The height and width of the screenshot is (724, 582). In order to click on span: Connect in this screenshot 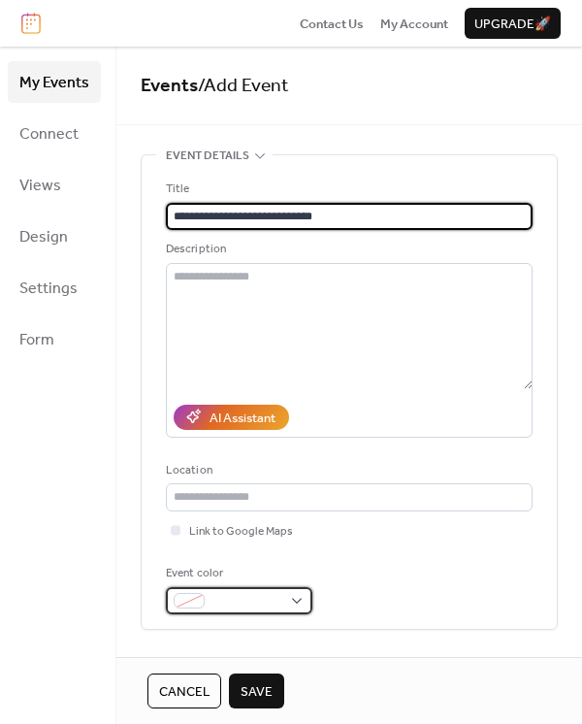, I will do `click(49, 134)`.